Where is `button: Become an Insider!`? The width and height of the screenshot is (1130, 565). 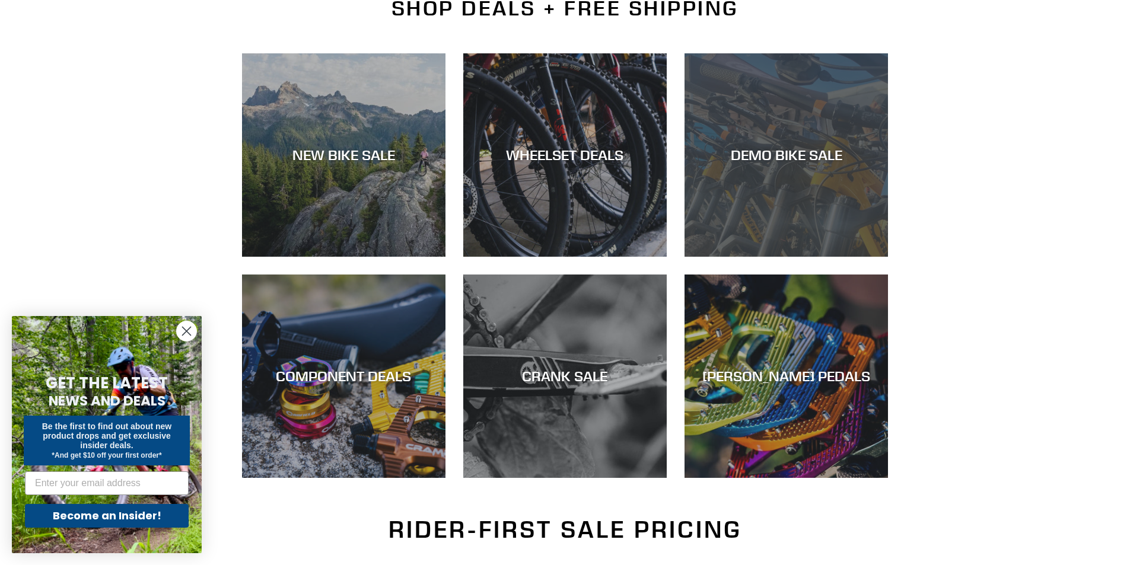
button: Become an Insider! is located at coordinates (107, 516).